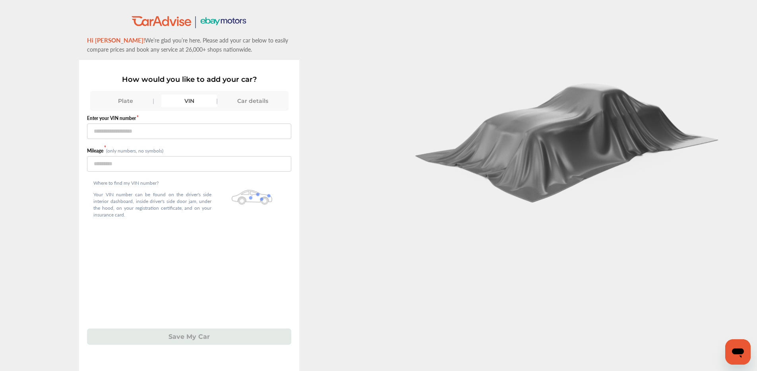  What do you see at coordinates (189, 118) in the screenshot?
I see `label: Enter your VIN number` at bounding box center [189, 118].